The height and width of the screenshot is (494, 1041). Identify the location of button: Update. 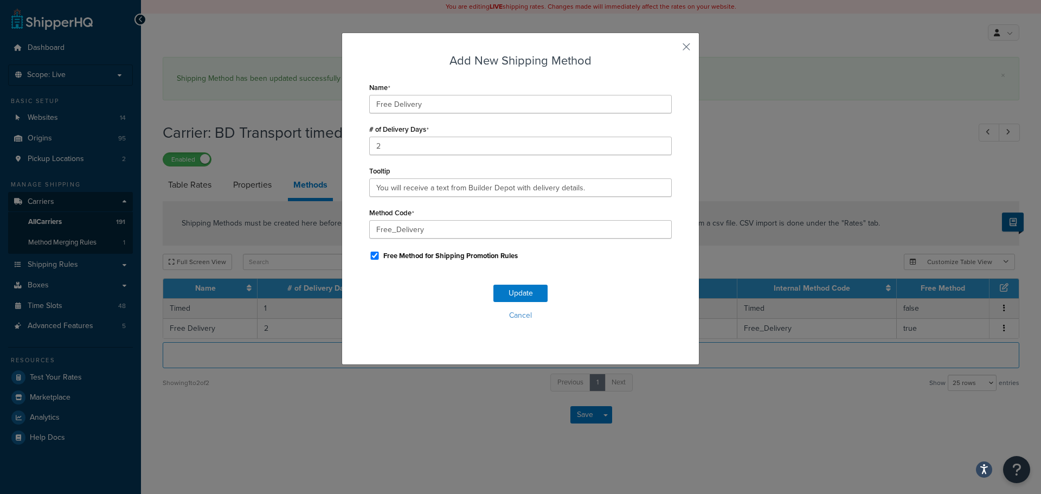
(521, 293).